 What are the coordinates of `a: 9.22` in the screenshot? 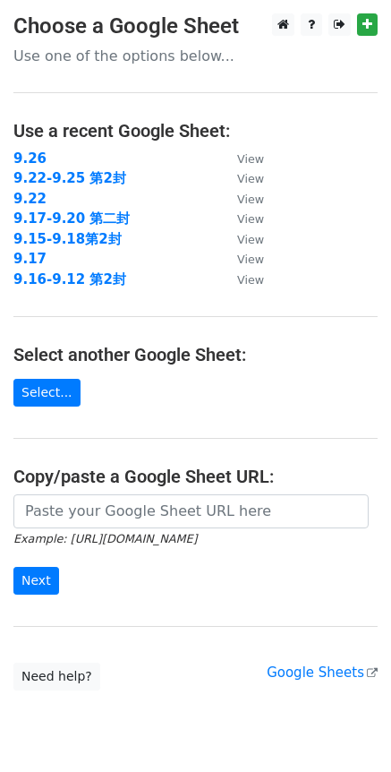 It's located at (30, 199).